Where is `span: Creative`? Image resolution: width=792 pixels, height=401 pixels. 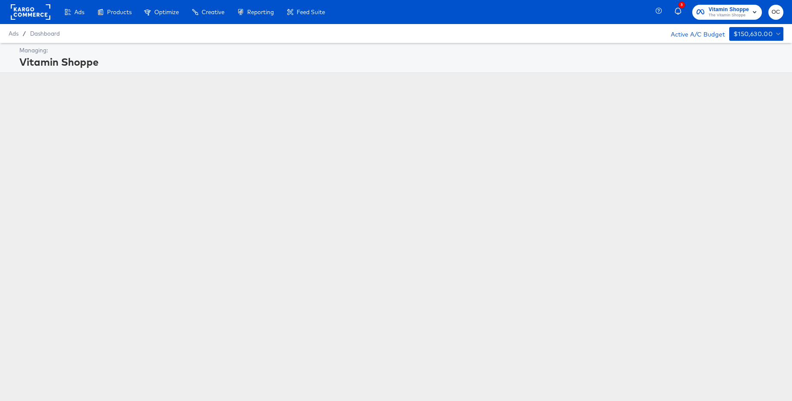
span: Creative is located at coordinates (213, 12).